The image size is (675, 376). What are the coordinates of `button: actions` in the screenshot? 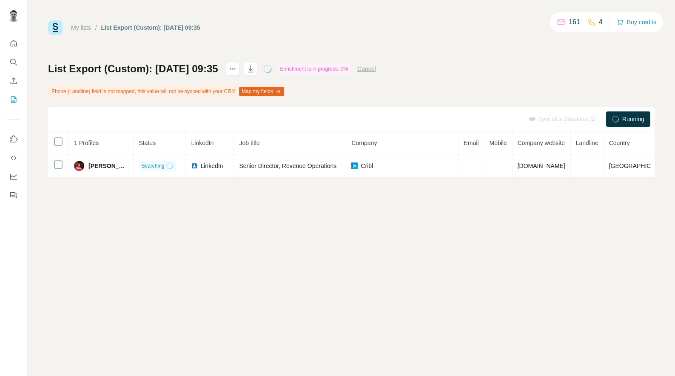 It's located at (233, 69).